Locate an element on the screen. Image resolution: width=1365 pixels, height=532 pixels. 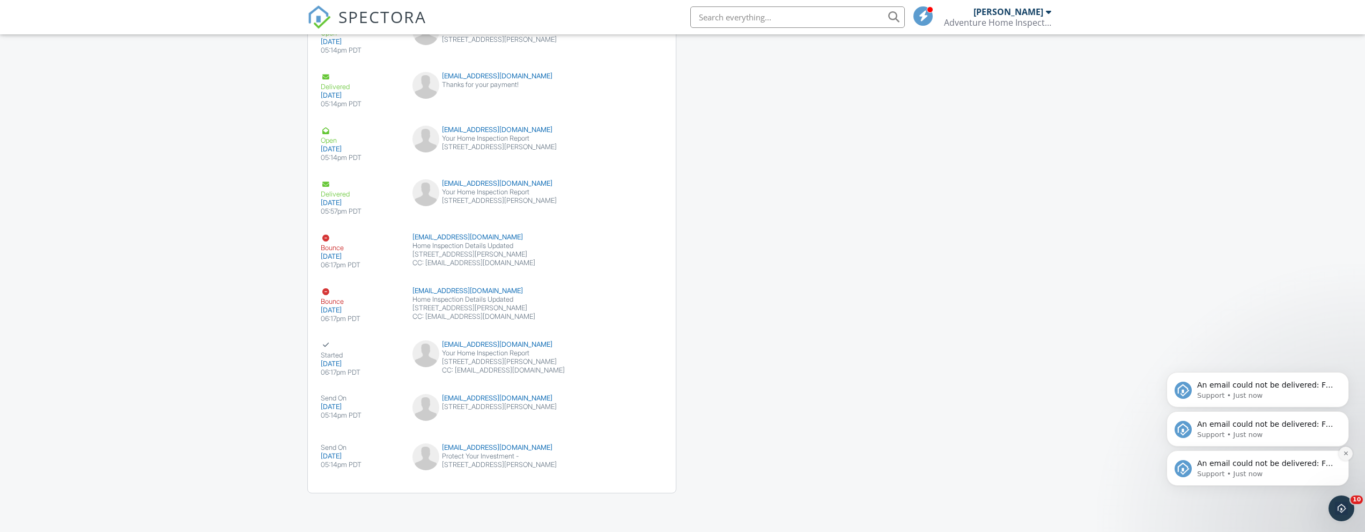
div: 3 notifications is located at coordinates (107, 115).